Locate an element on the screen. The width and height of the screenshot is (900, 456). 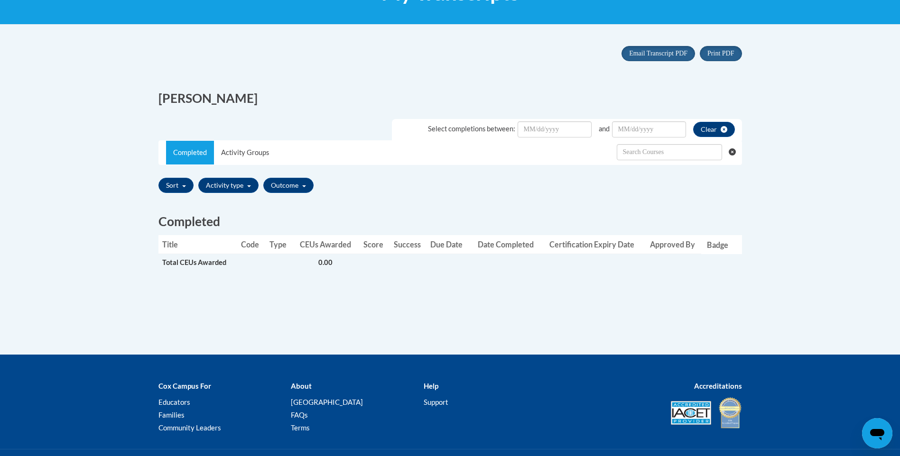
span: and is located at coordinates (604, 129).